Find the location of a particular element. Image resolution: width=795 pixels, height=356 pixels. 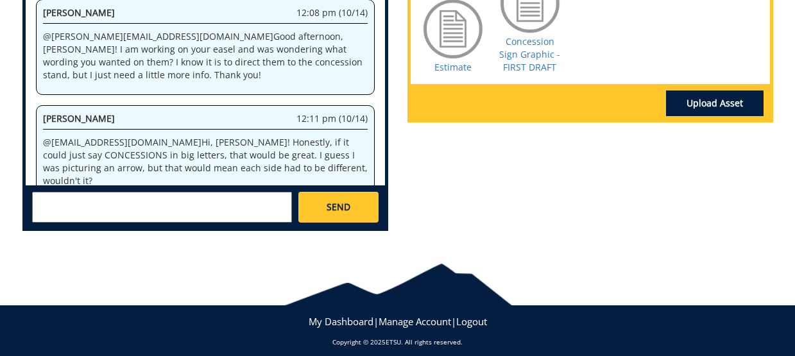

a: Estimate is located at coordinates (453, 67).